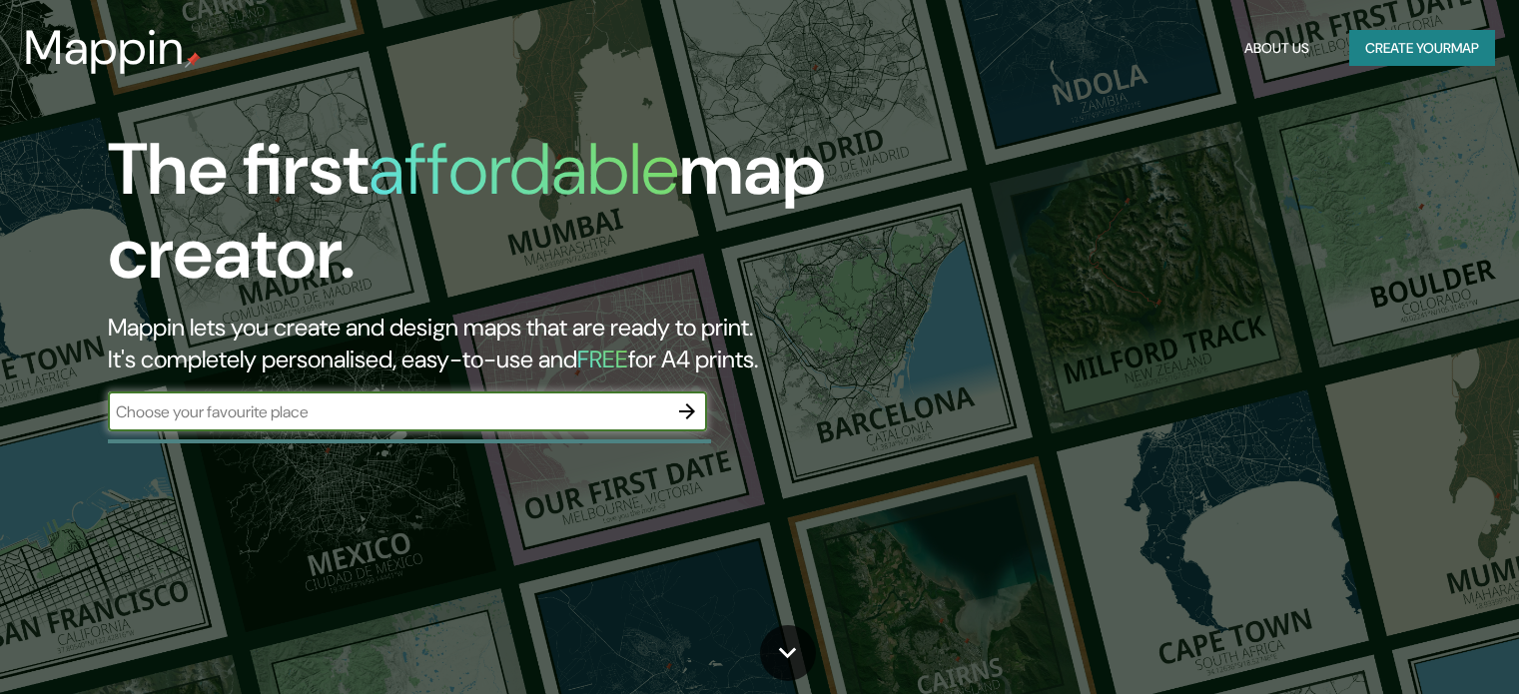  Describe the element at coordinates (104, 48) in the screenshot. I see `h3: Mappin` at that location.